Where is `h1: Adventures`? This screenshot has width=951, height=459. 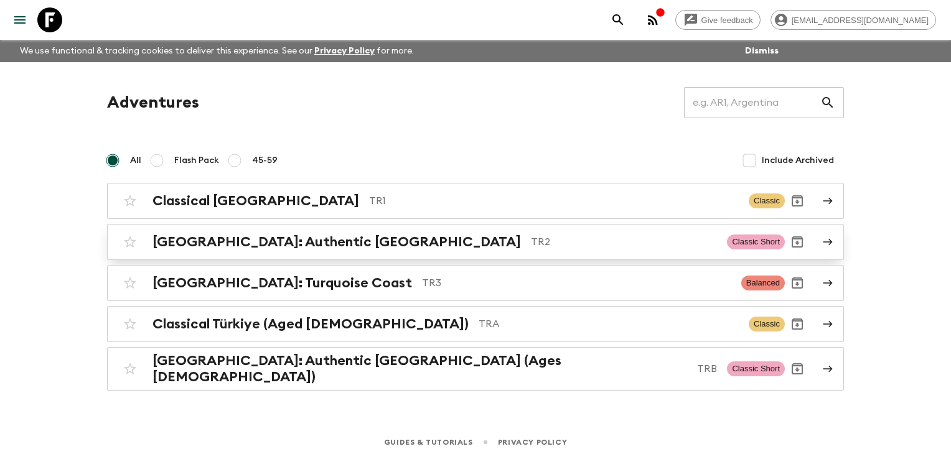 h1: Adventures is located at coordinates (153, 103).